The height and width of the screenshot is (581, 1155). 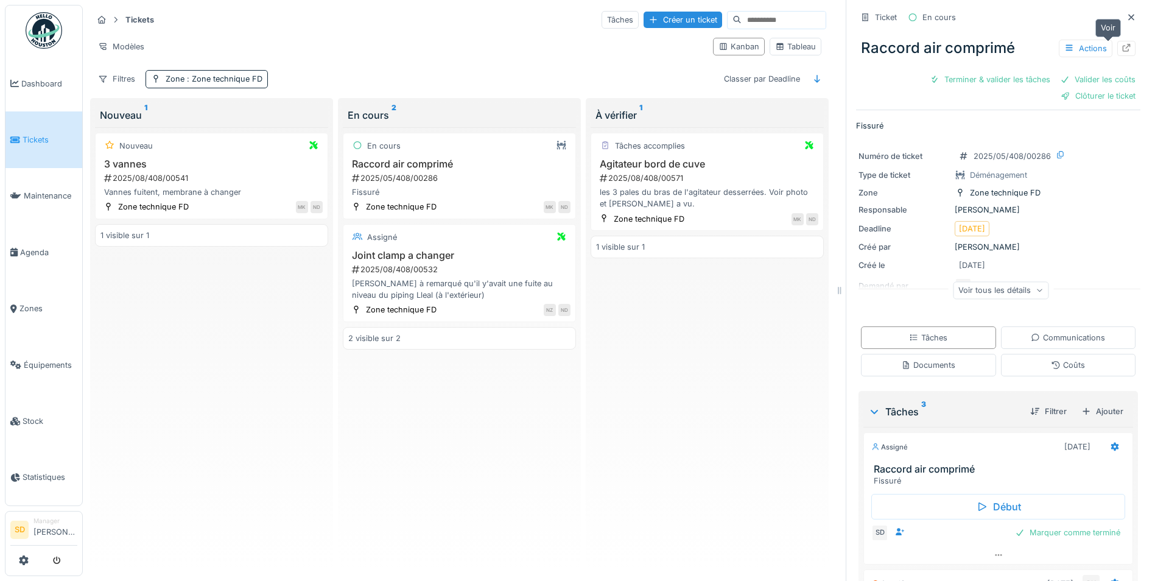 What do you see at coordinates (49, 83) in the screenshot?
I see `span: Dashboard` at bounding box center [49, 83].